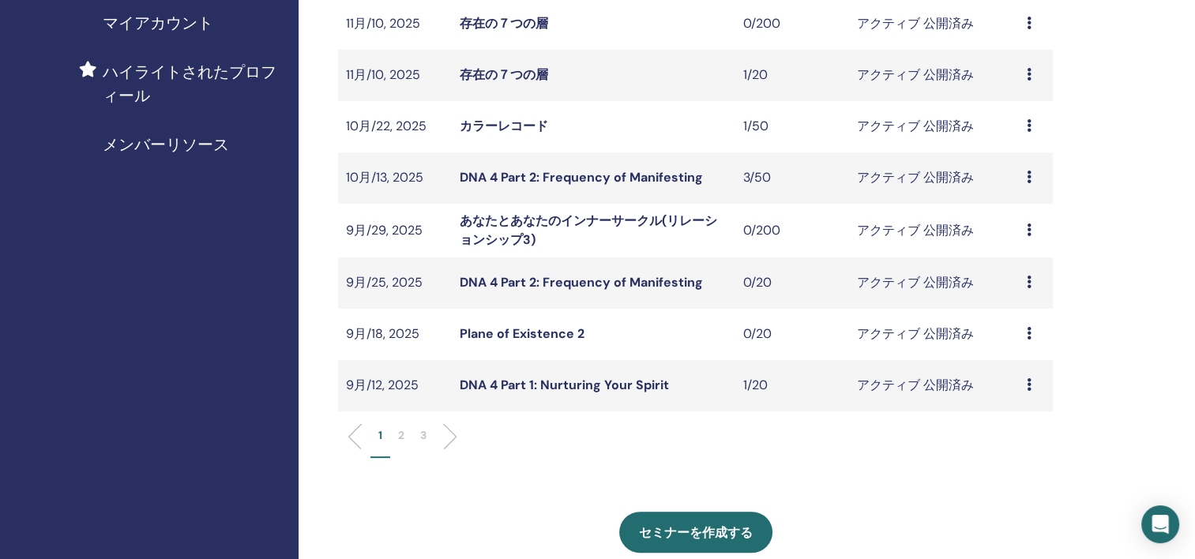  What do you see at coordinates (423, 435) in the screenshot?
I see `p: 3` at bounding box center [423, 435].